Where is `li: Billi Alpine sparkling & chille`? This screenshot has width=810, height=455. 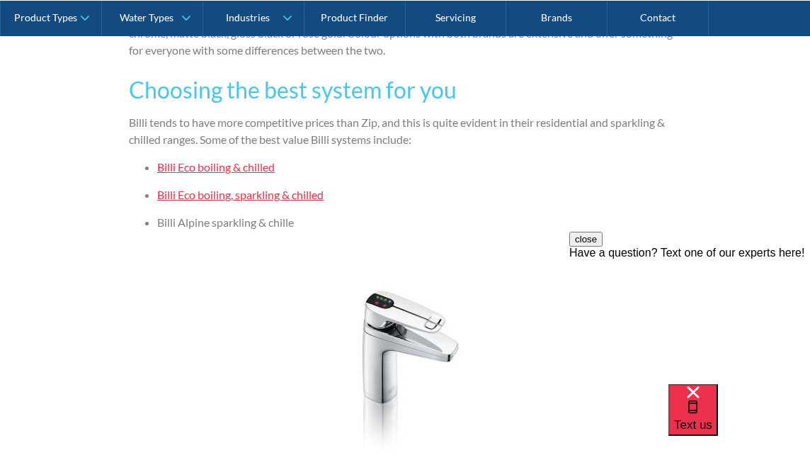
li: Billi Alpine sparkling & chille is located at coordinates (419, 222).